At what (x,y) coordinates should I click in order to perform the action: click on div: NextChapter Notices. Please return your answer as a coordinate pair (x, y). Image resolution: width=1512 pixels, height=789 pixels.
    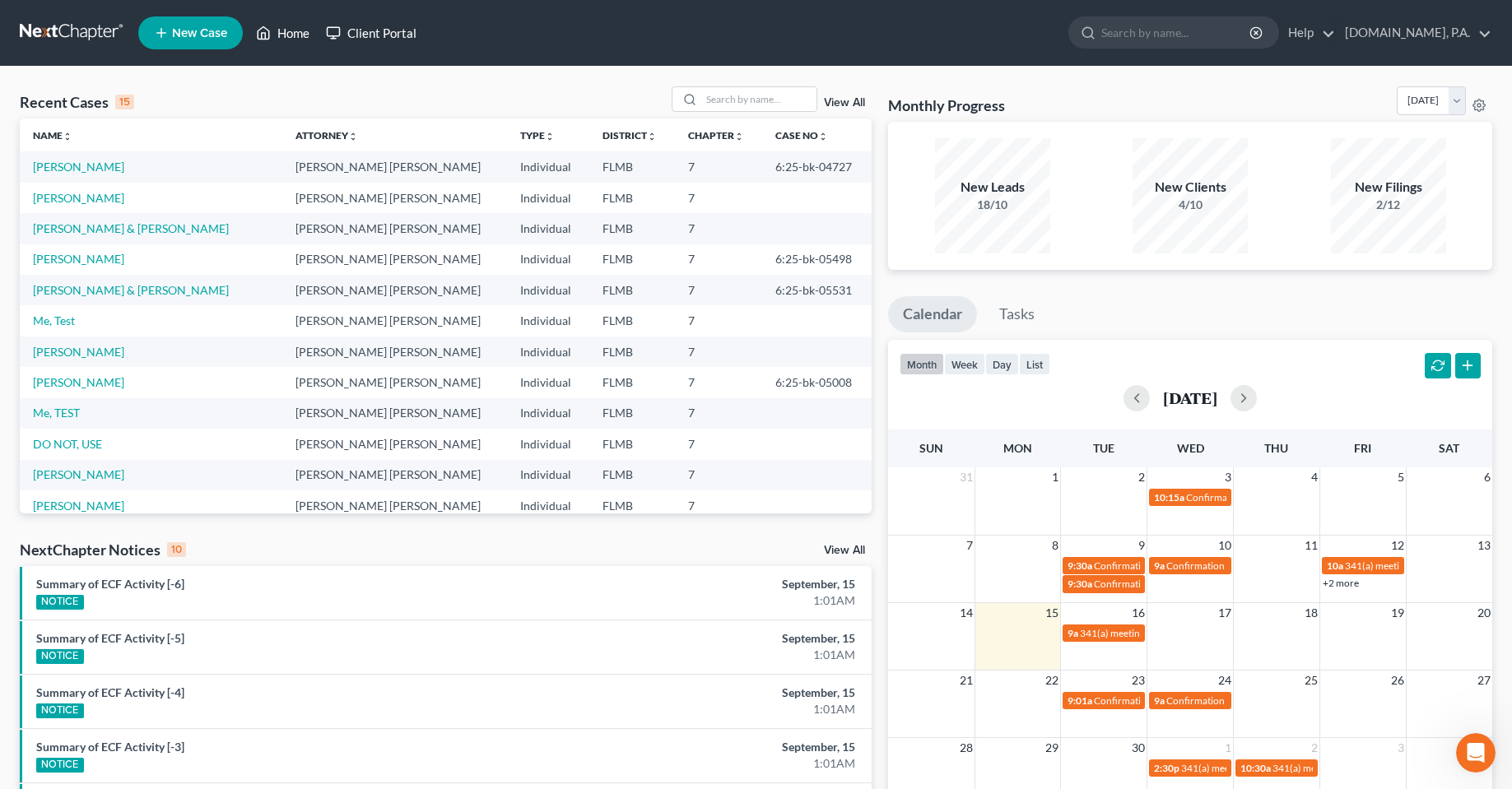
    Looking at the image, I should click on (103, 550).